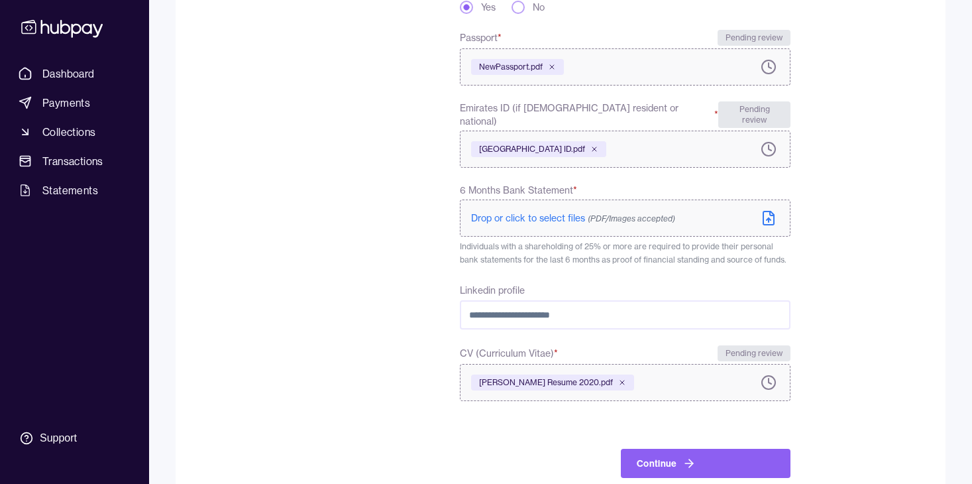  I want to click on span: (PDF/Images accepted), so click(631, 218).